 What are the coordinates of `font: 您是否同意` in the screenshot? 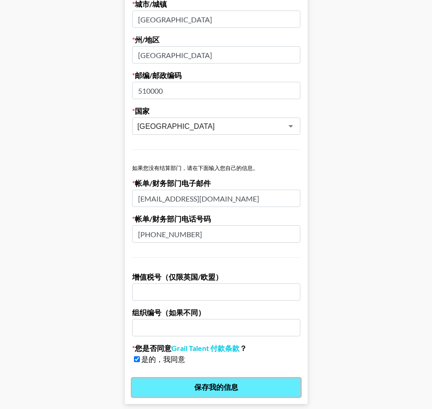 It's located at (153, 348).